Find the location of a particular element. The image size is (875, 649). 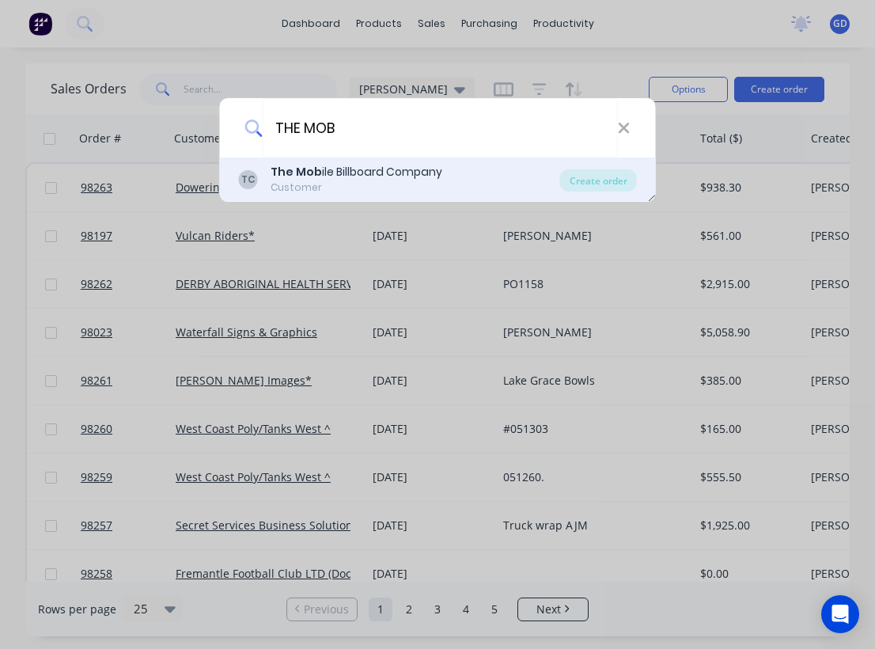

b: The Mob is located at coordinates (296, 172).